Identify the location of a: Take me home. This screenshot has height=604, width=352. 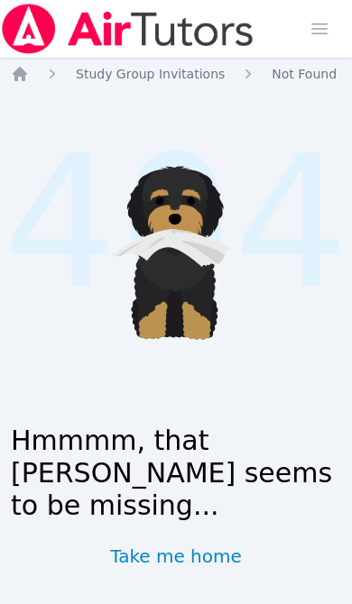
(176, 557).